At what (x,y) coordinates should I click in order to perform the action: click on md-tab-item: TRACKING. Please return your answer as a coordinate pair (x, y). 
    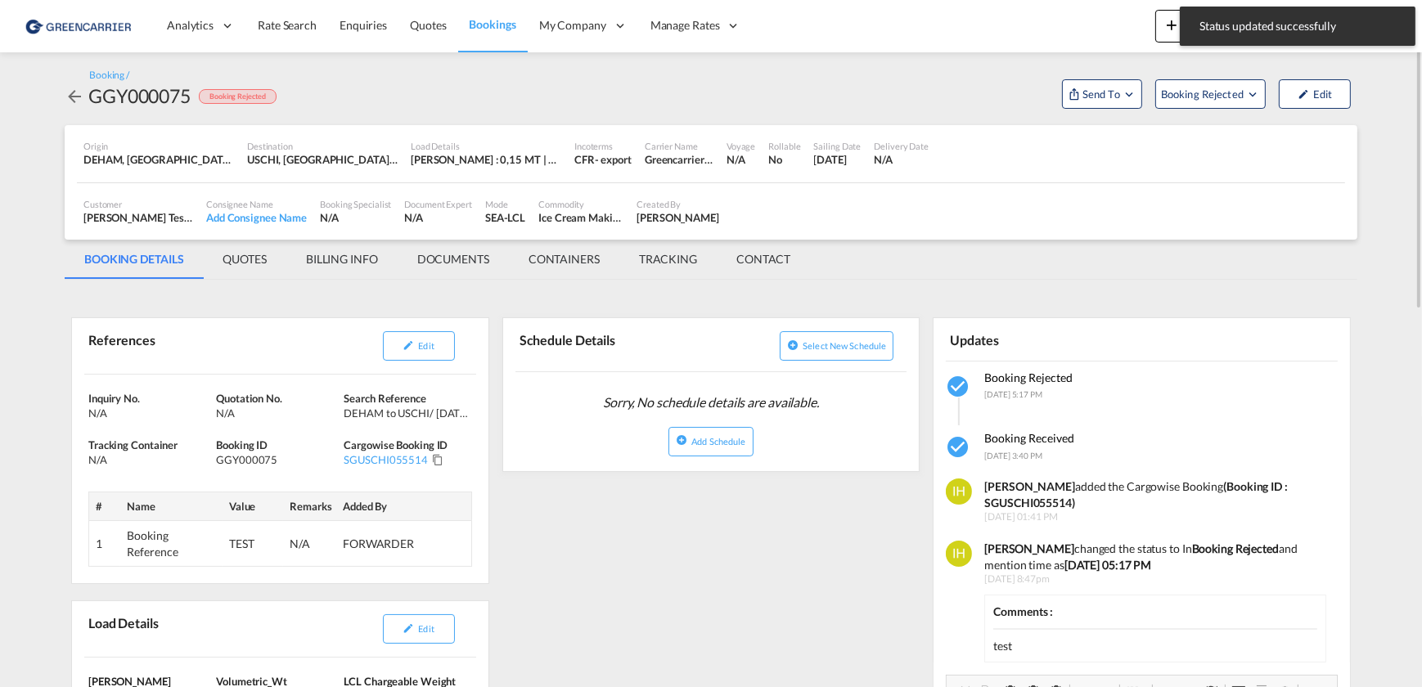
    Looking at the image, I should click on (667, 259).